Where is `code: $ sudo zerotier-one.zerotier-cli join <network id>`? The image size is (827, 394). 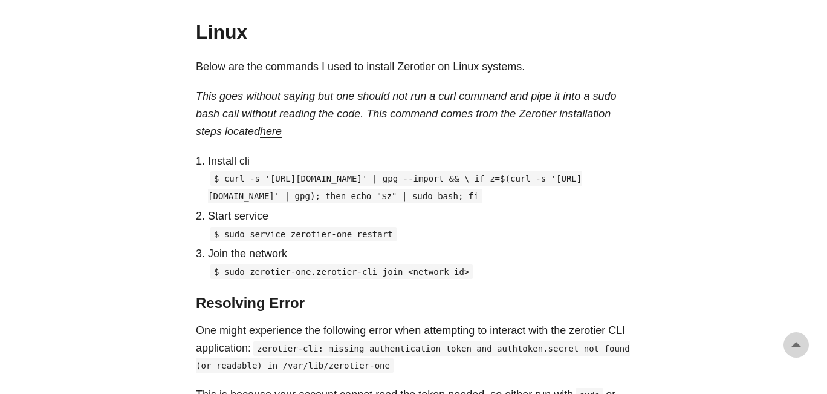 code: $ sudo zerotier-one.zerotier-cli join <network id> is located at coordinates (342, 271).